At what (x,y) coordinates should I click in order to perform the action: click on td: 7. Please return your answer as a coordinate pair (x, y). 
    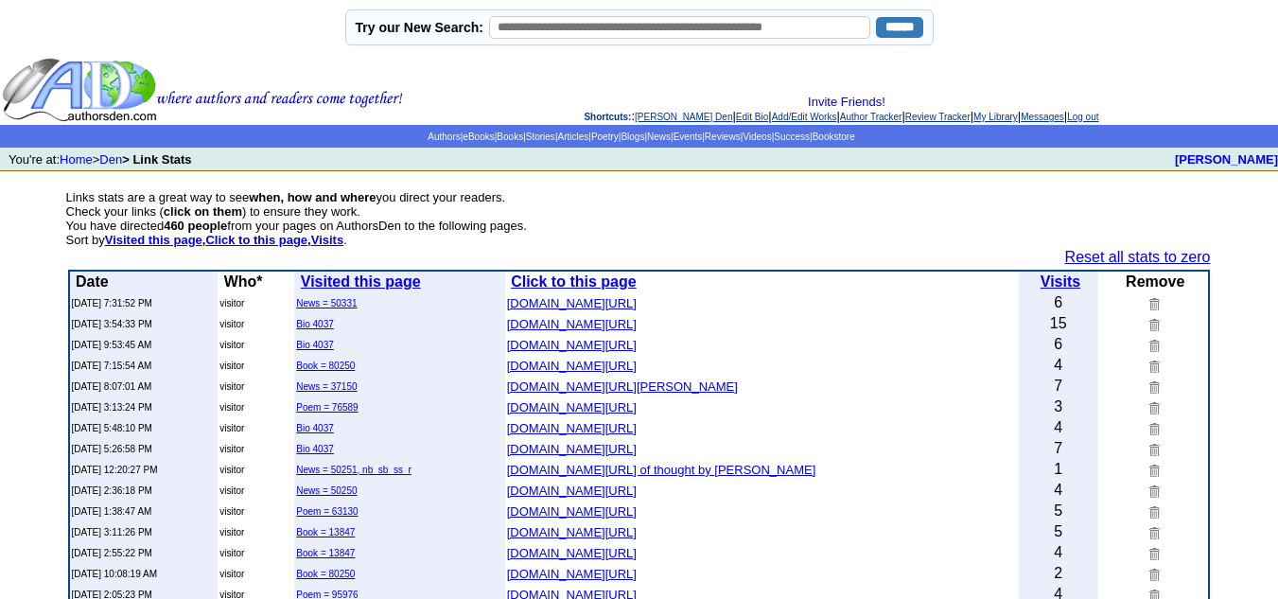
    Looking at the image, I should click on (1059, 386).